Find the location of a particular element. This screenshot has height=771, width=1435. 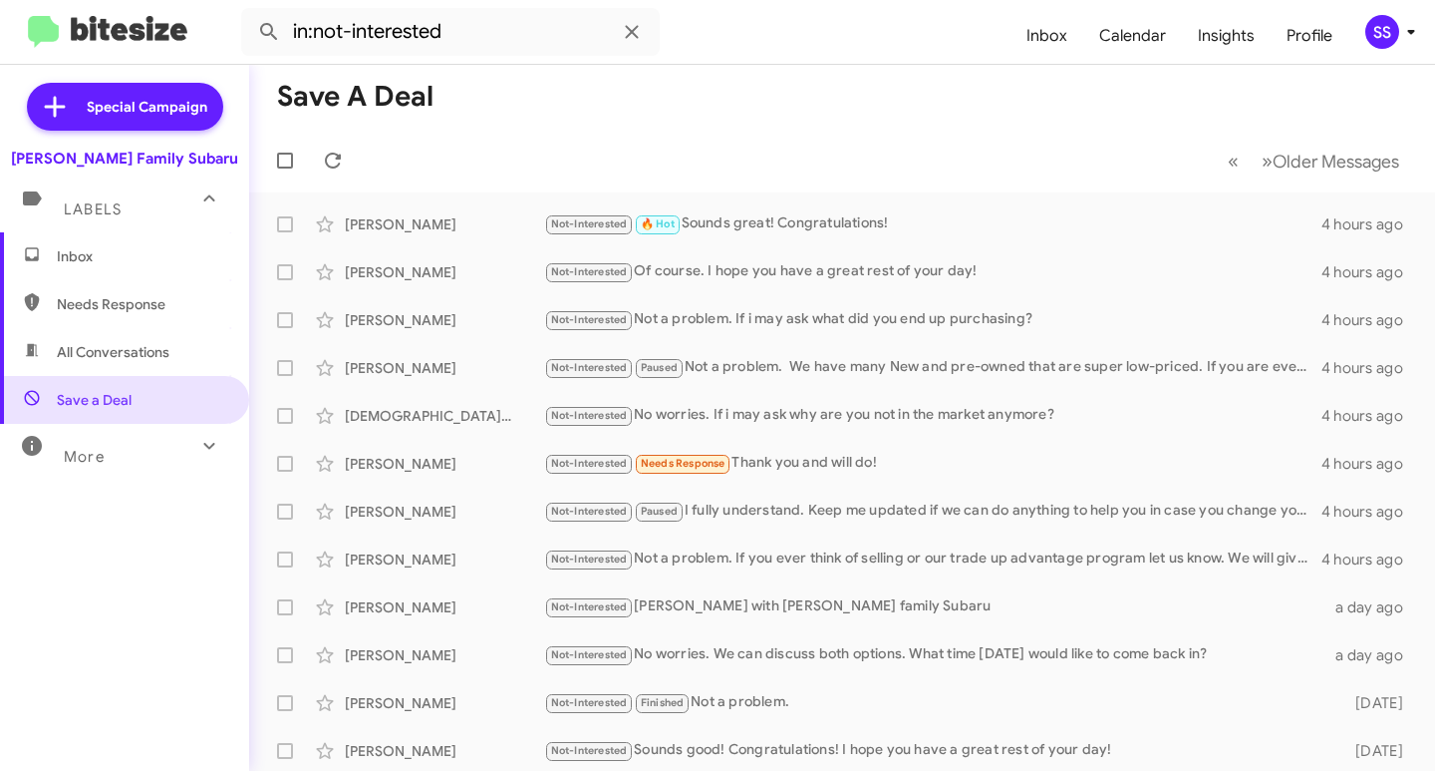

div: Not a problem. If i may ask what did you end up purchasing? is located at coordinates (933, 319).